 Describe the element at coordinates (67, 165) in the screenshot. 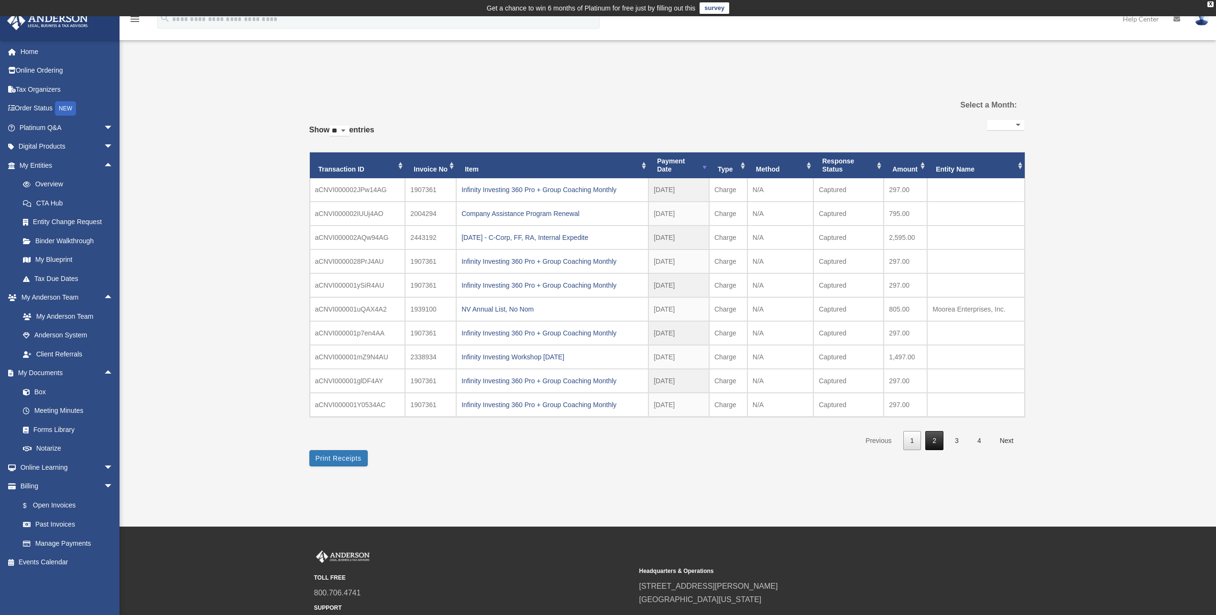

I see `a: My Entitiesarrow_drop_up` at that location.